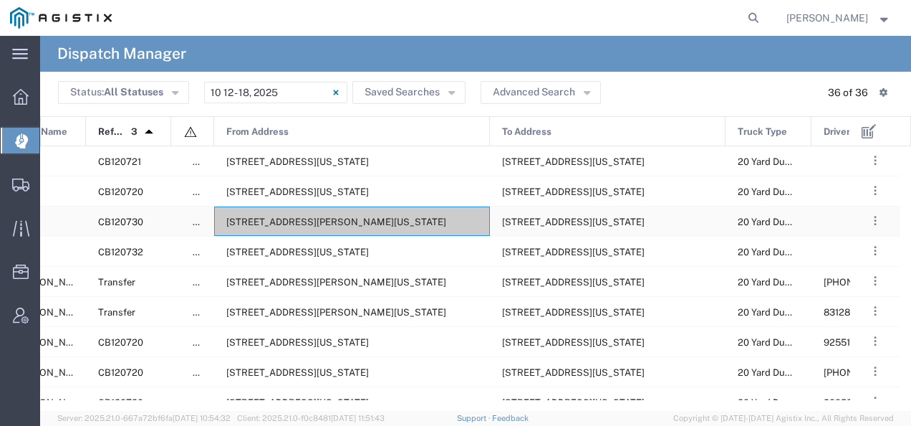  Describe the element at coordinates (122, 54) in the screenshot. I see `h4: Dispatch Manager` at that location.